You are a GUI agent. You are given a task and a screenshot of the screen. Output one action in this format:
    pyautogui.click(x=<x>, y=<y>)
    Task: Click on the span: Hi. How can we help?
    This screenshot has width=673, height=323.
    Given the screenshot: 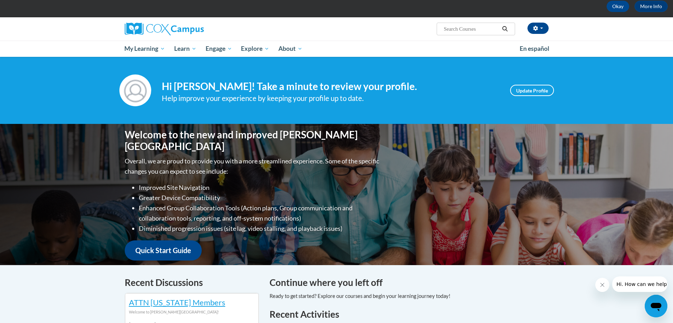 What is the action you would take?
    pyautogui.click(x=31, y=8)
    